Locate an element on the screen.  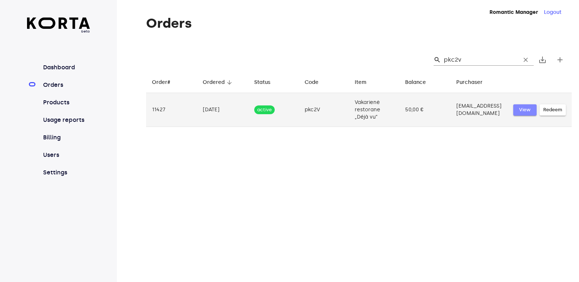
button: Create new gift card is located at coordinates (560, 60).